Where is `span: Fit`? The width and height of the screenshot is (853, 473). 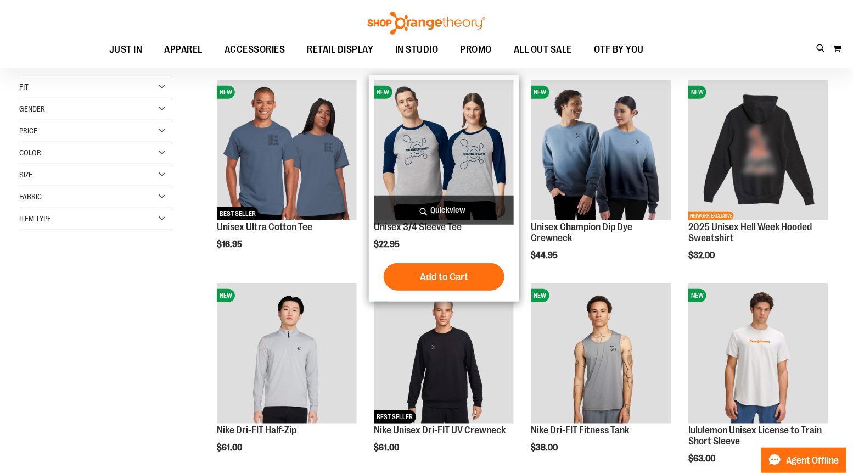 span: Fit is located at coordinates (24, 87).